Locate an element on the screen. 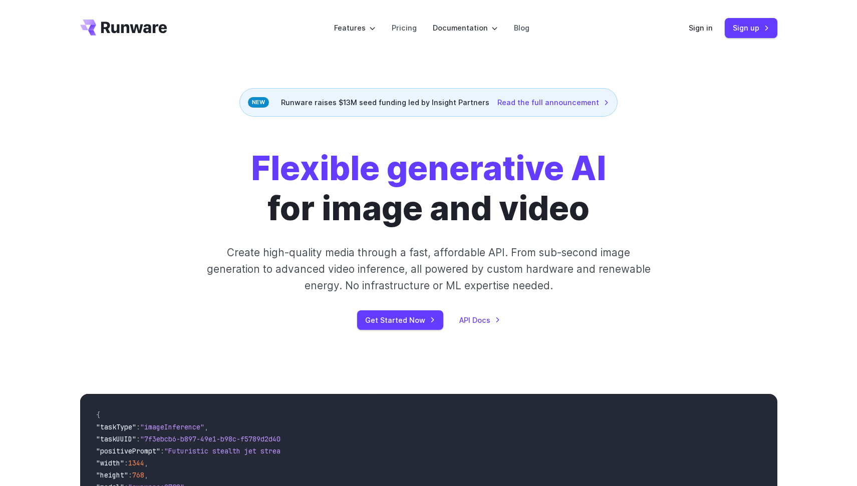 The image size is (857, 486). strong: Flexible generative AI is located at coordinates (428, 168).